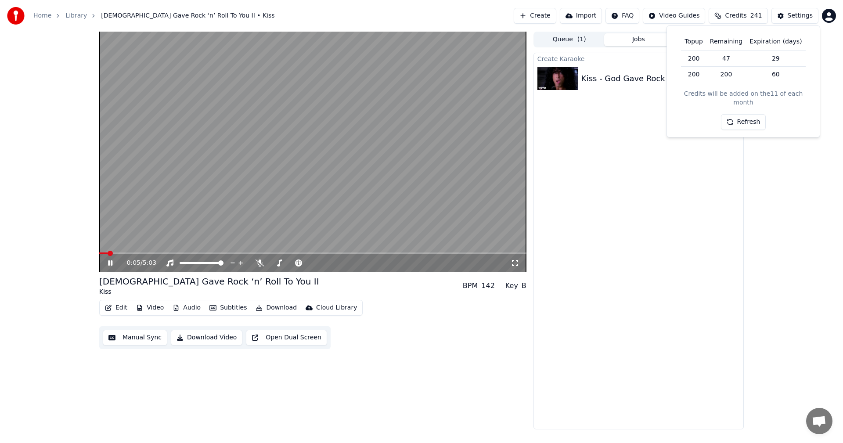 Image resolution: width=843 pixels, height=443 pixels. Describe the element at coordinates (775, 42) in the screenshot. I see `th: Expiration (days)` at that location.